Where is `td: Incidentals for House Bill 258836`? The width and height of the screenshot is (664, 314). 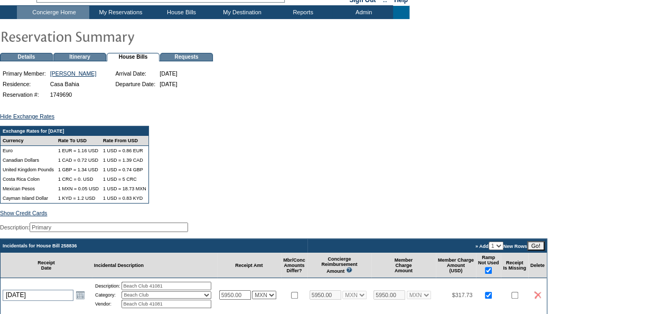 td: Incidentals for House Bill 258836 is located at coordinates (154, 246).